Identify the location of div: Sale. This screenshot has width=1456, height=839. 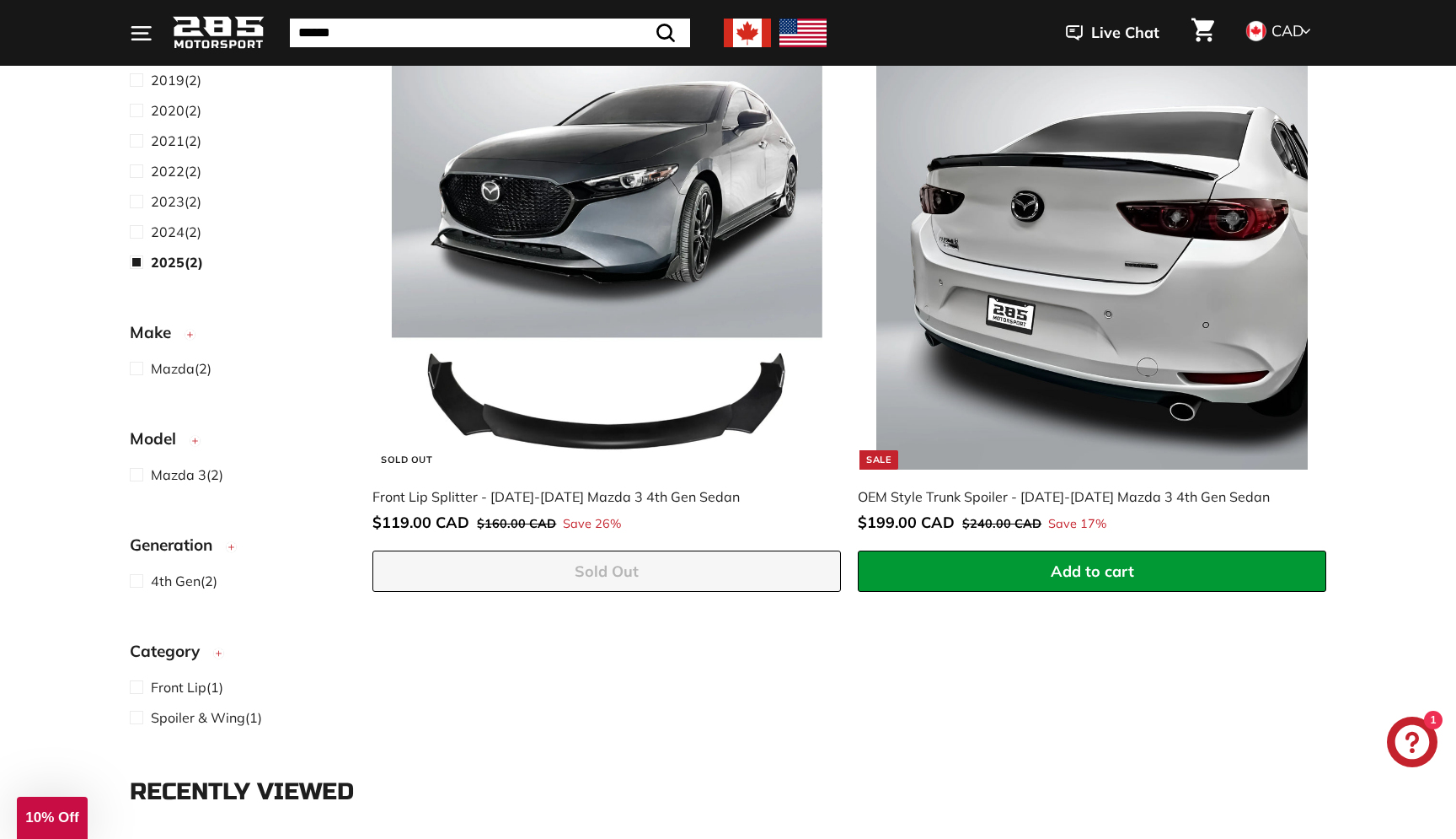
(879, 459).